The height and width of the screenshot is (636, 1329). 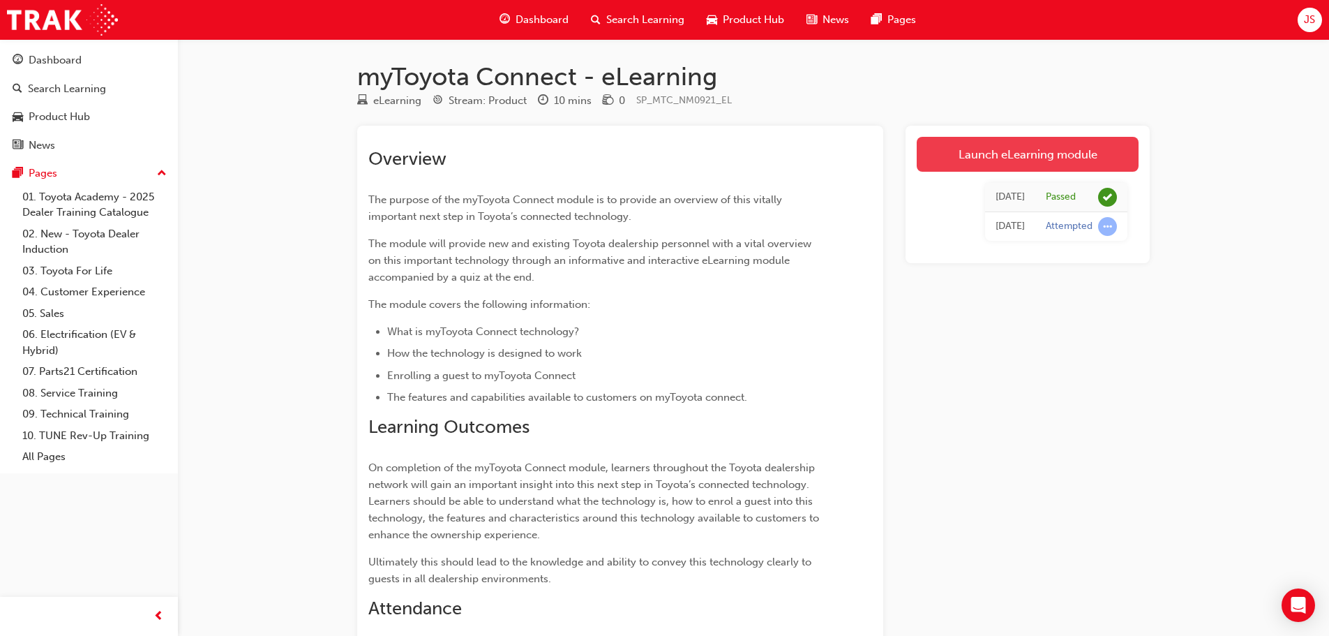 I want to click on div: Open Intercom Messenger, so click(x=1298, y=605).